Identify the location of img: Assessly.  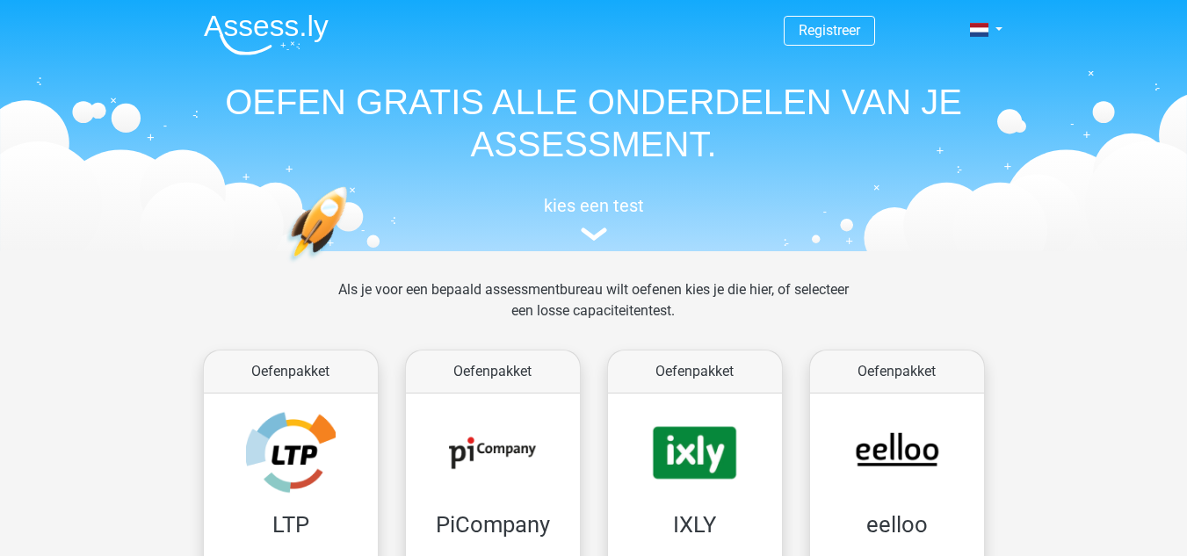
(266, 34).